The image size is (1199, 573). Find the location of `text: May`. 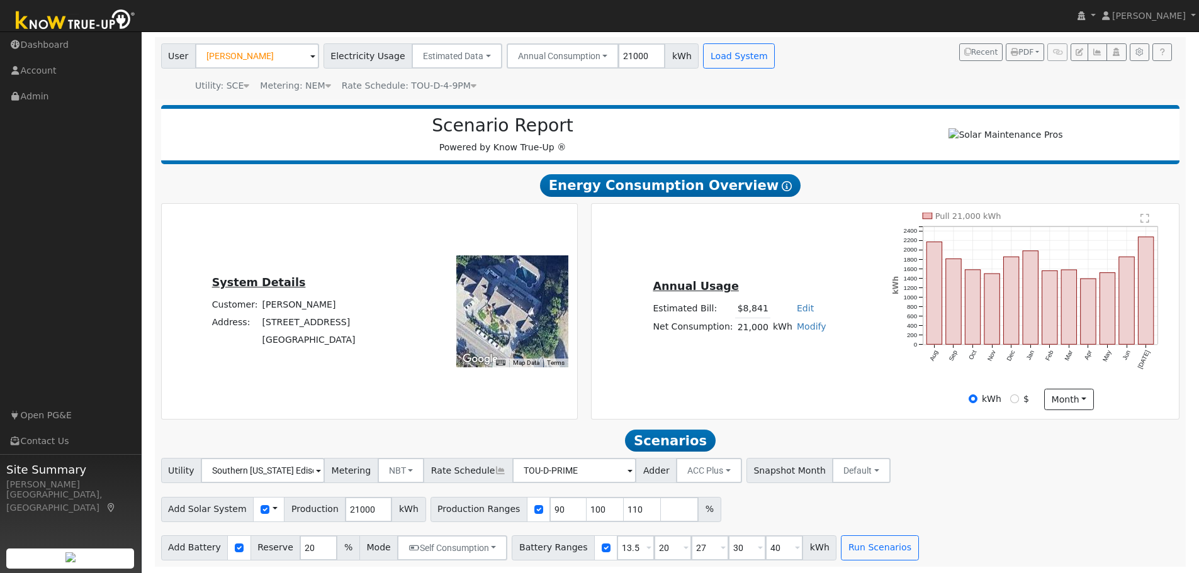

text: May is located at coordinates (1107, 356).